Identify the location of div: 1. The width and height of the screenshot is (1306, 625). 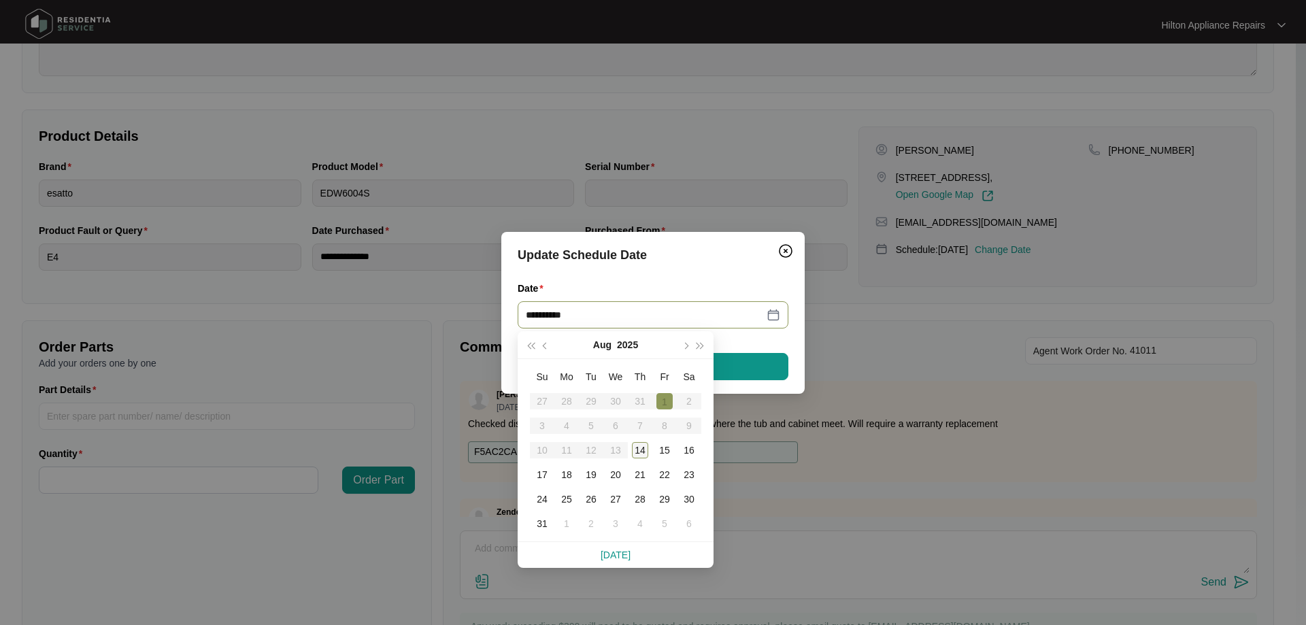
(567, 524).